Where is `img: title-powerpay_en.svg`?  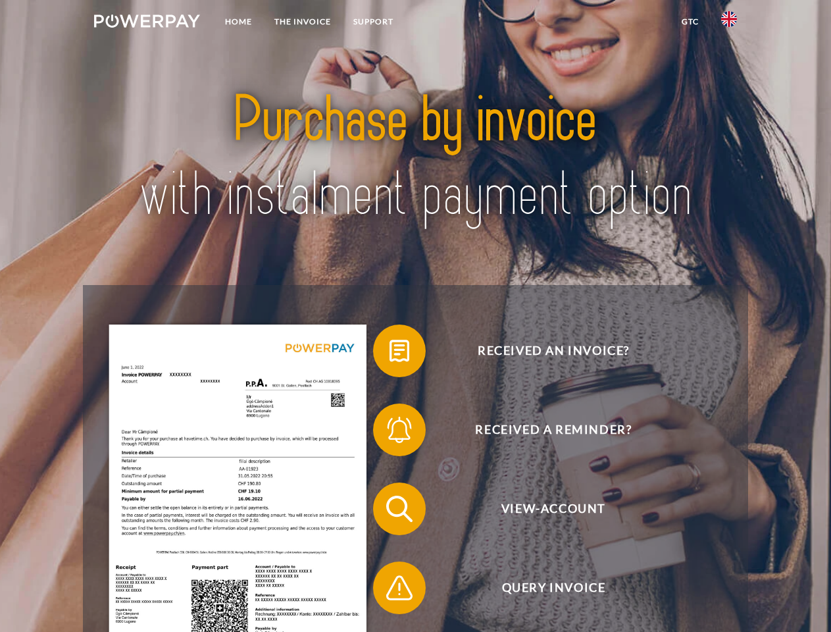
img: title-powerpay_en.svg is located at coordinates (415, 157).